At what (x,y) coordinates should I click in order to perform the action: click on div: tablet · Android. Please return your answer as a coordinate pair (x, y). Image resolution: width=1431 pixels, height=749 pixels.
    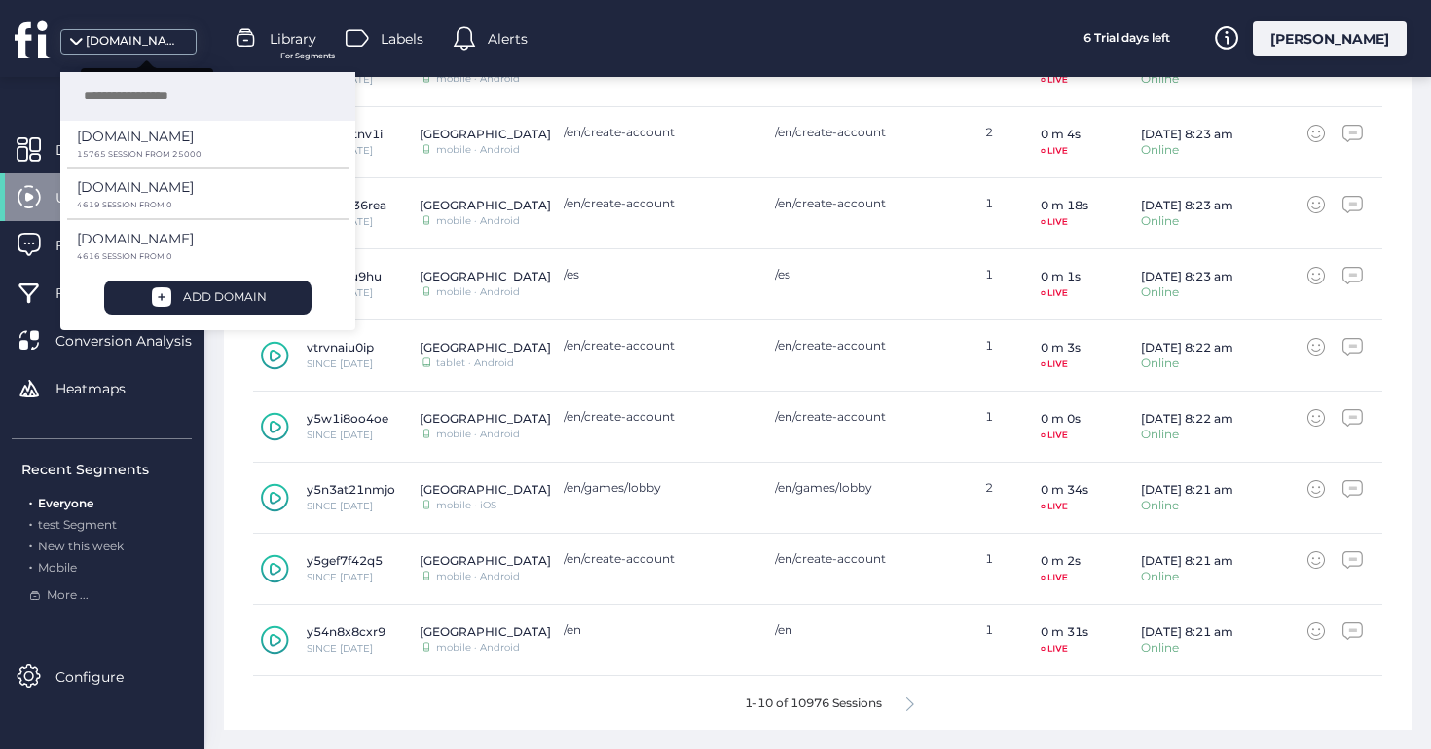
    Looking at the image, I should click on (475, 363).